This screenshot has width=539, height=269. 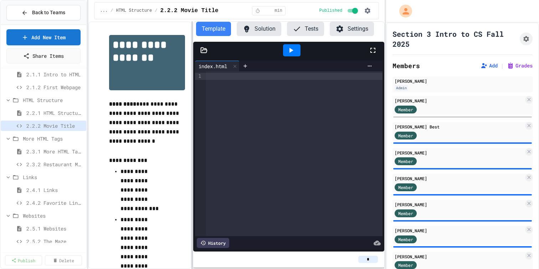 I want to click on span: 2.5.1 Websites, so click(x=55, y=228).